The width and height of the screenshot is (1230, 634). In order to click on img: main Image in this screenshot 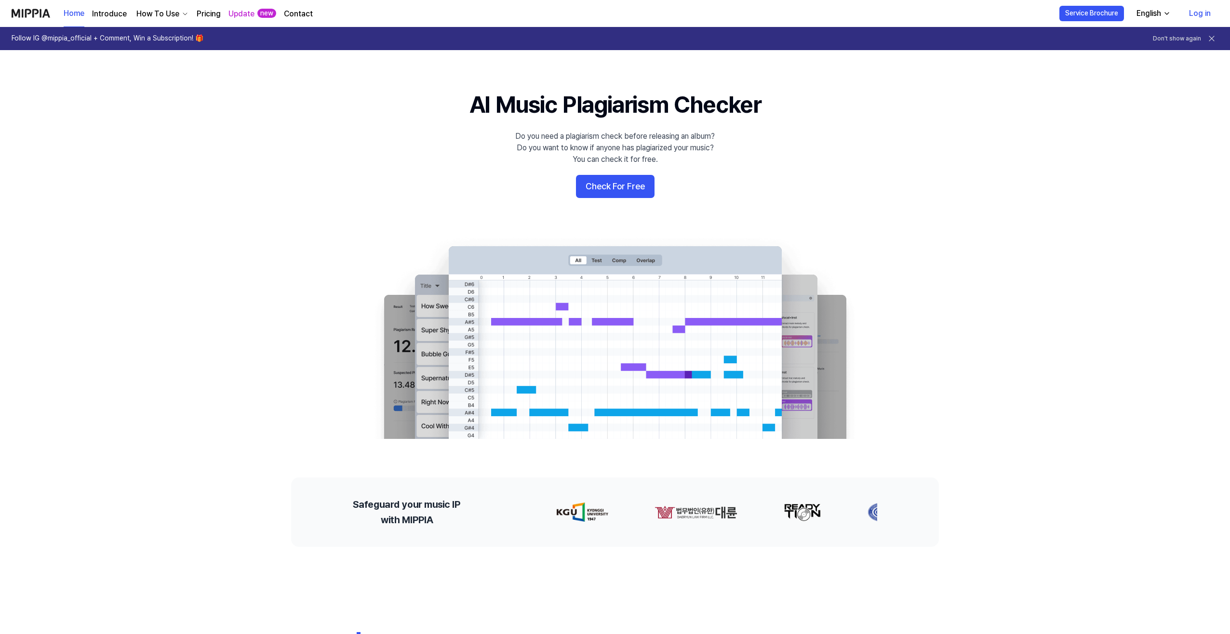, I will do `click(615, 338)`.